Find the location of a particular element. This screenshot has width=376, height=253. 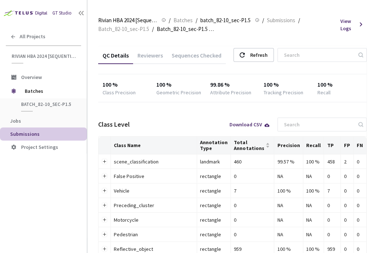

th: Annotation Type is located at coordinates (214, 145).